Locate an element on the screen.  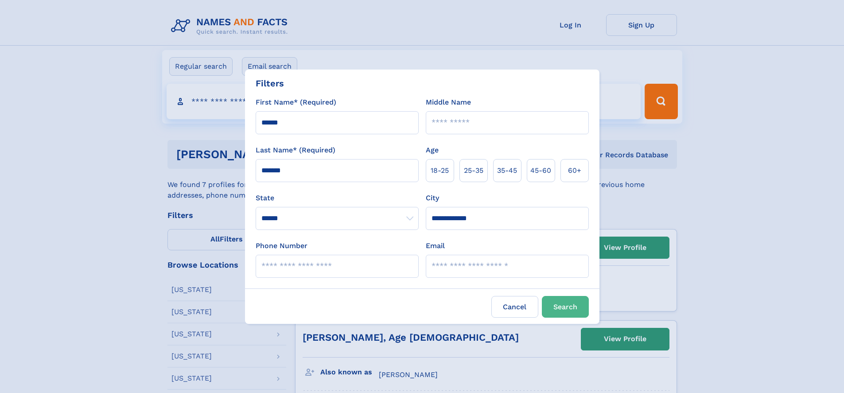
span: 35‑45 is located at coordinates (507, 171).